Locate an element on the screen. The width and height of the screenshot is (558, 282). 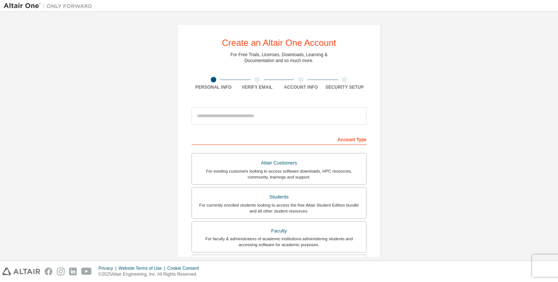
div: Create an Altair One Account is located at coordinates (279, 43).